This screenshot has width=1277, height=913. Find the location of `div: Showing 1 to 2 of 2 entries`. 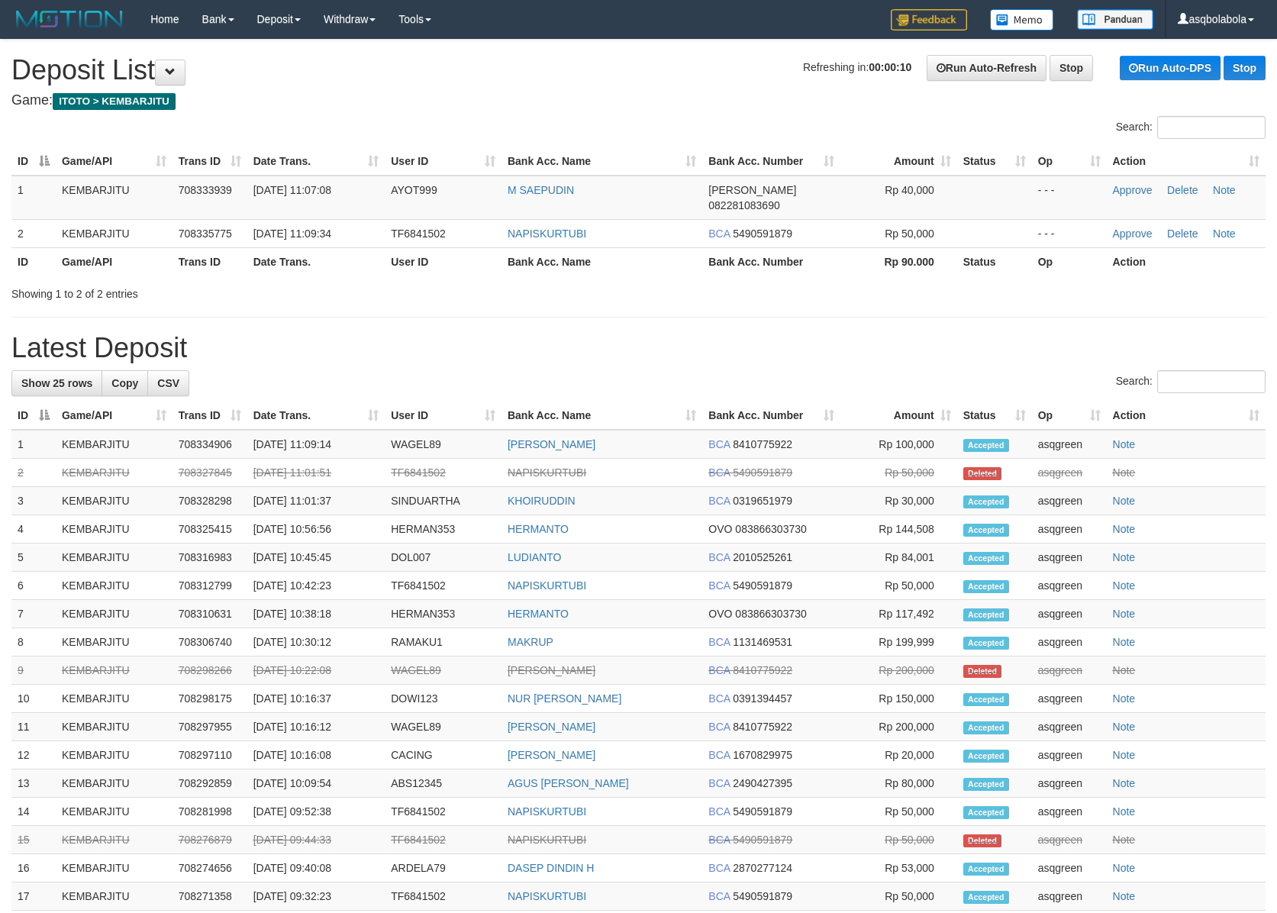

div: Showing 1 to 2 of 2 entries is located at coordinates (266, 291).